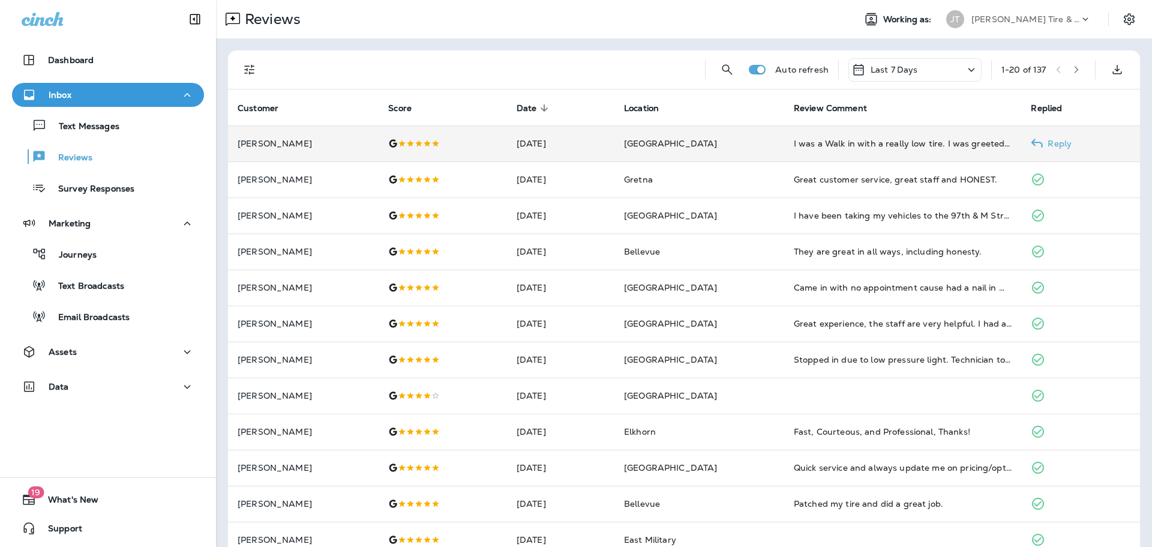 The height and width of the screenshot is (547, 1152). Describe the element at coordinates (1117, 70) in the screenshot. I see `button: Export as CSV` at that location.